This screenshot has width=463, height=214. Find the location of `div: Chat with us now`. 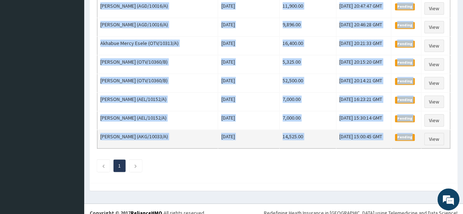

div: Chat with us now is located at coordinates (81, 46).